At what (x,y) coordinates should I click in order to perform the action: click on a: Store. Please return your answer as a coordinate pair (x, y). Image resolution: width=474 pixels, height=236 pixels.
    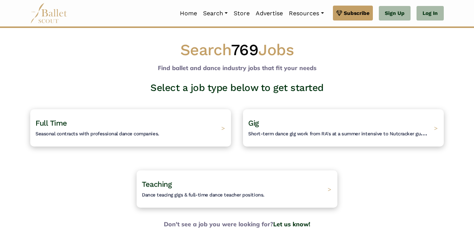
    Looking at the image, I should click on (242, 13).